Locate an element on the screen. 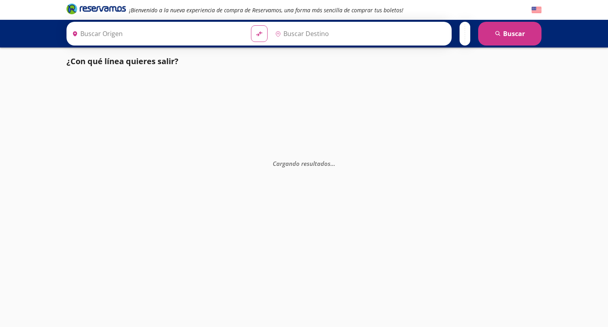  input: Buscar Destino is located at coordinates (360, 34).